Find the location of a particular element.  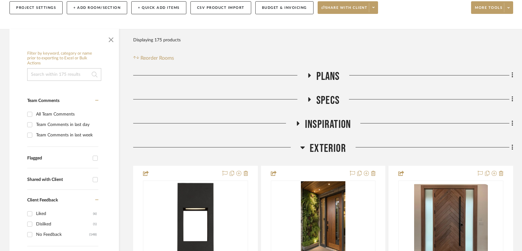

button: Share with client is located at coordinates (348, 8).